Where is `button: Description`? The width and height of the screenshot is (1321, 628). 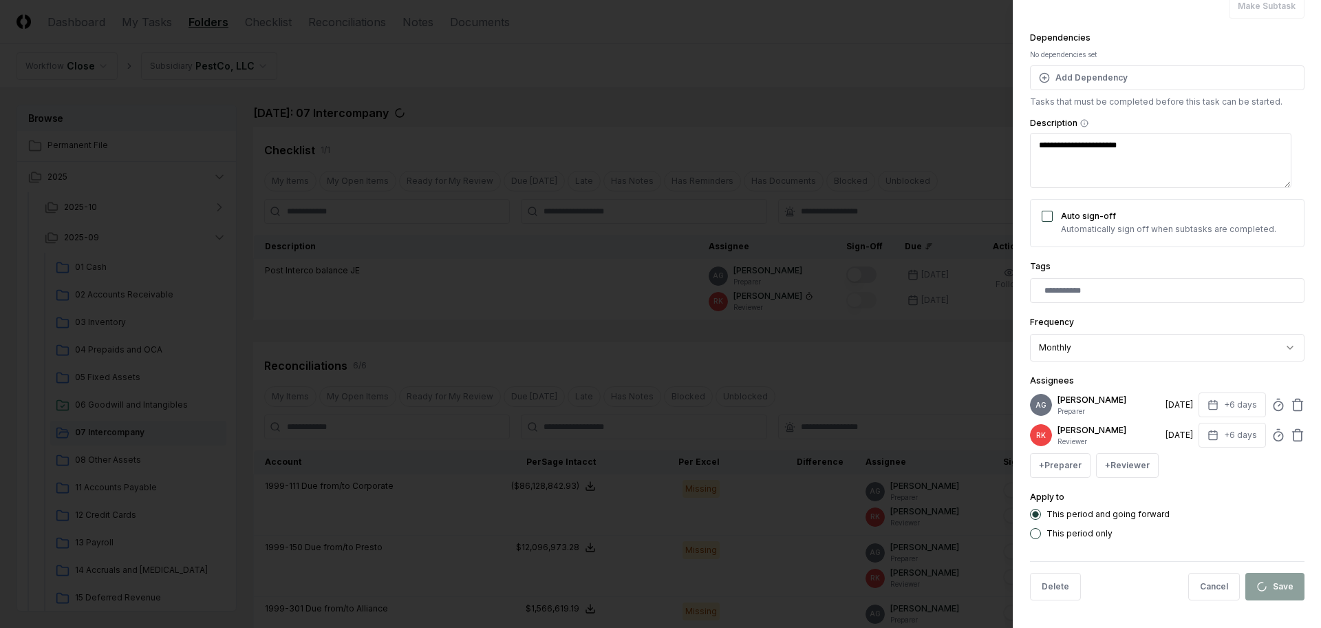 button: Description is located at coordinates (1085, 123).